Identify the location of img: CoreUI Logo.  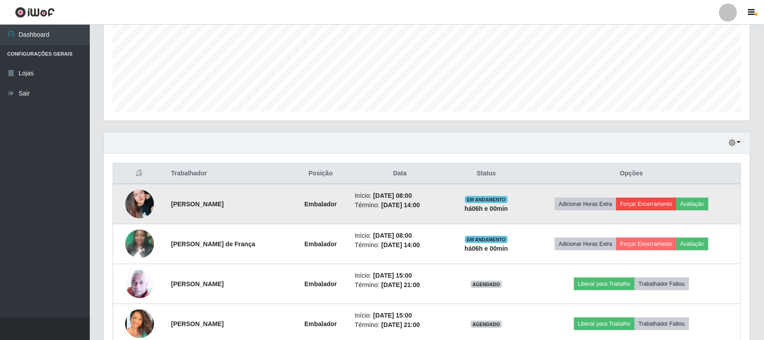
(35, 12).